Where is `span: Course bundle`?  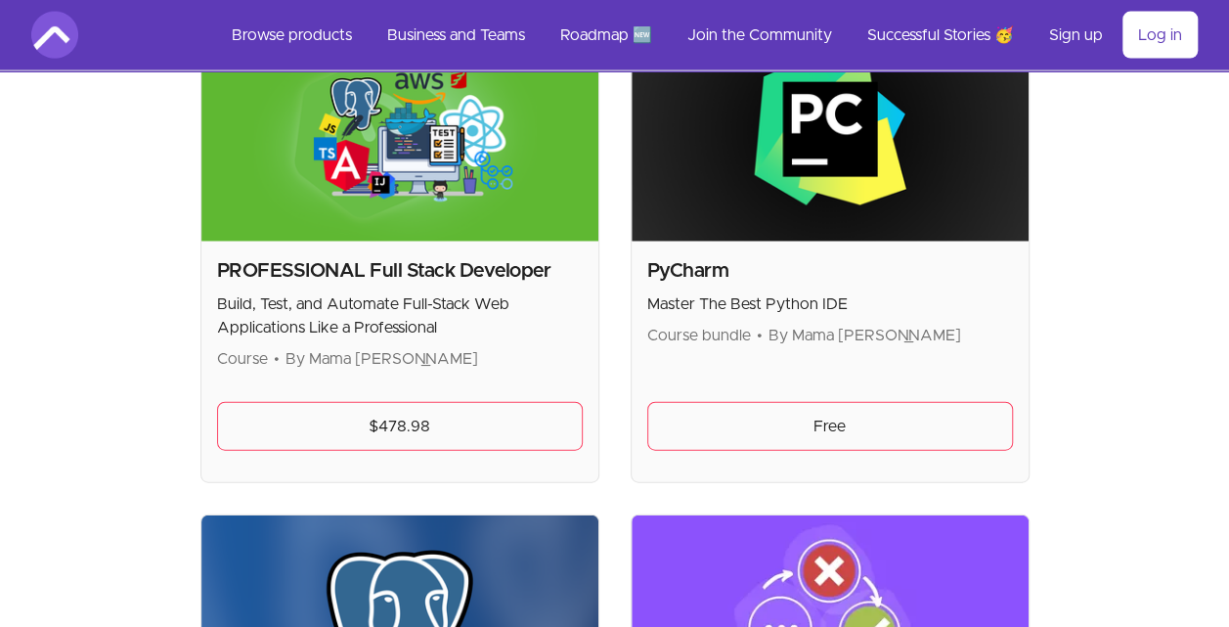
span: Course bundle is located at coordinates (699, 335).